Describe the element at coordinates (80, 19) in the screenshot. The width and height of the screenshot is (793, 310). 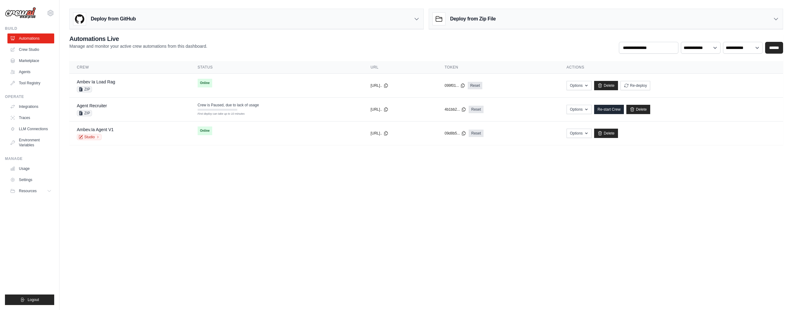
I see `img: GitHub Logo` at that location.